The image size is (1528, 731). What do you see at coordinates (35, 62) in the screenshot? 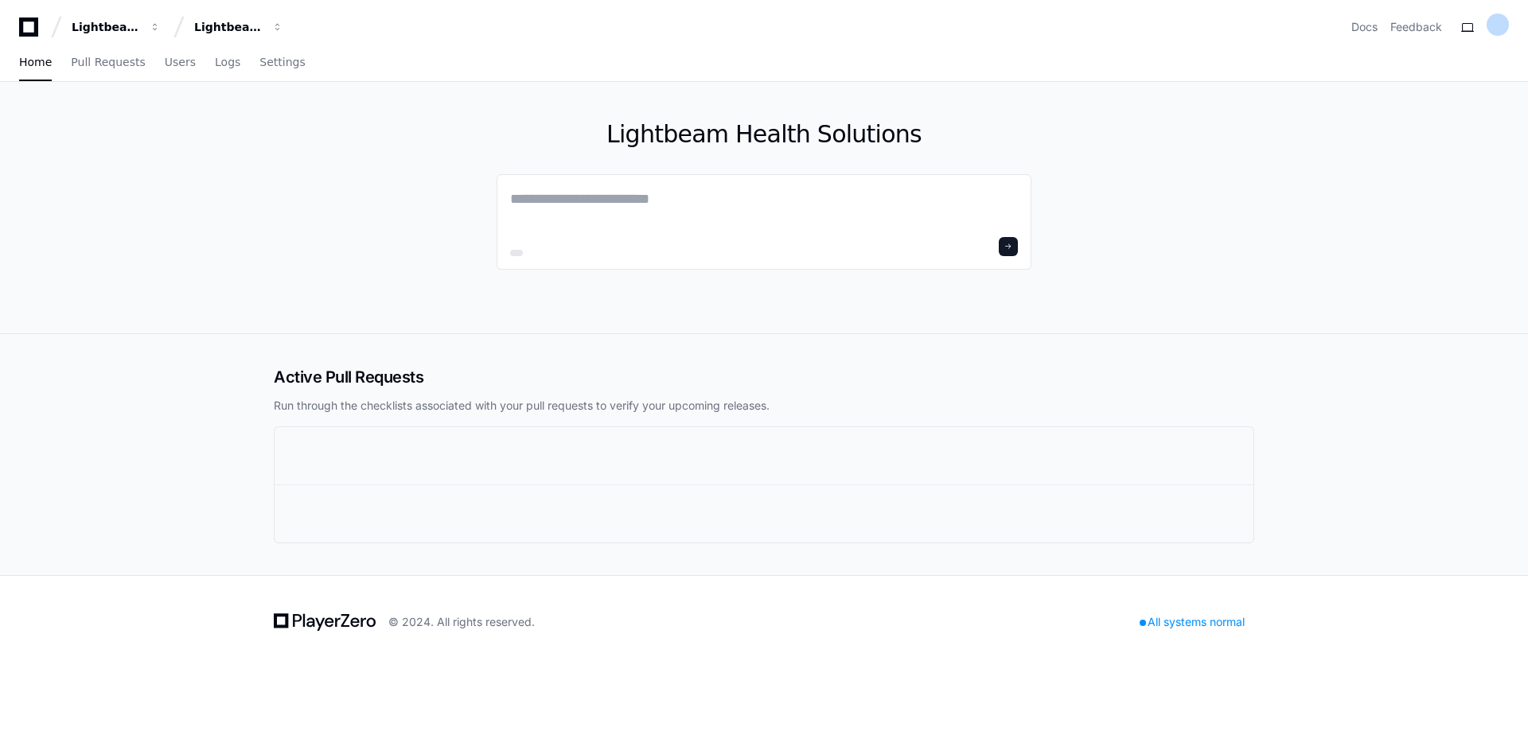
I see `span: Home` at bounding box center [35, 62].